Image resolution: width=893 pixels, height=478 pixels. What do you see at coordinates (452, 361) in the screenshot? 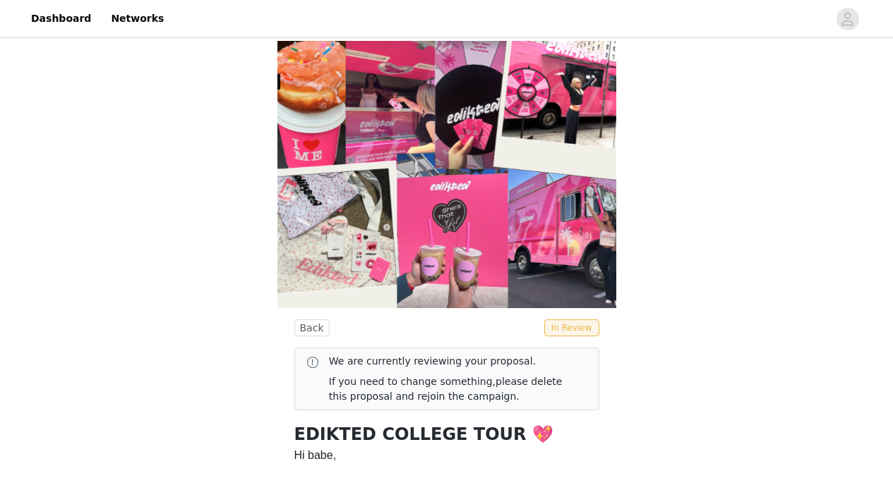
I see `p: We are currently reviewing your proposal.` at bounding box center [452, 361].